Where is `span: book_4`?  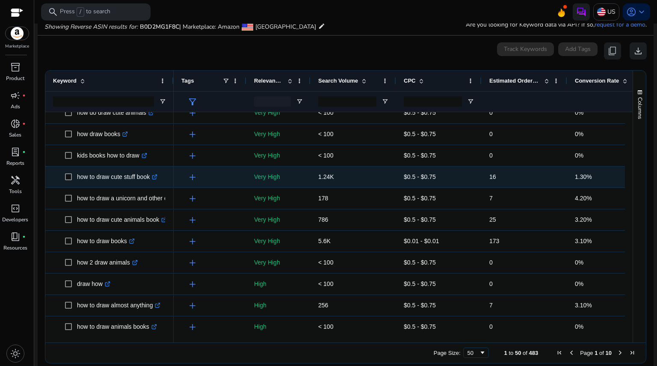 span: book_4 is located at coordinates (15, 237).